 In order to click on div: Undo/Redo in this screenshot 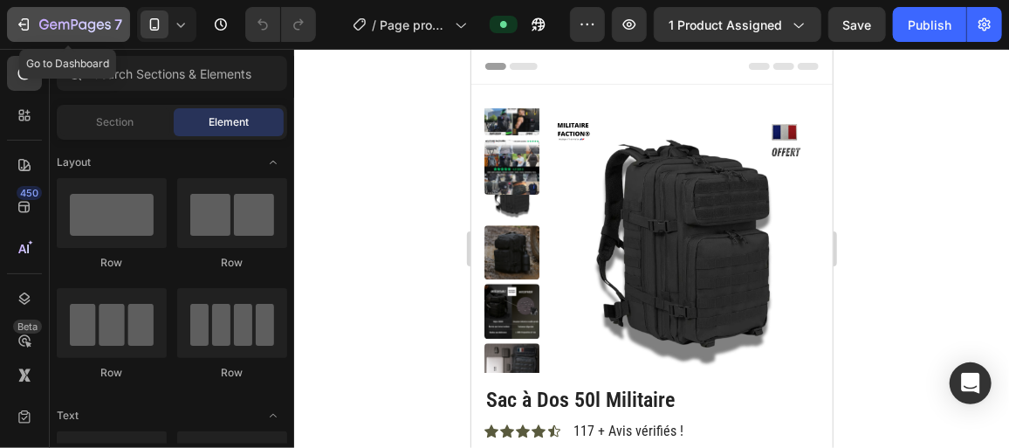, I will do `click(280, 24)`.